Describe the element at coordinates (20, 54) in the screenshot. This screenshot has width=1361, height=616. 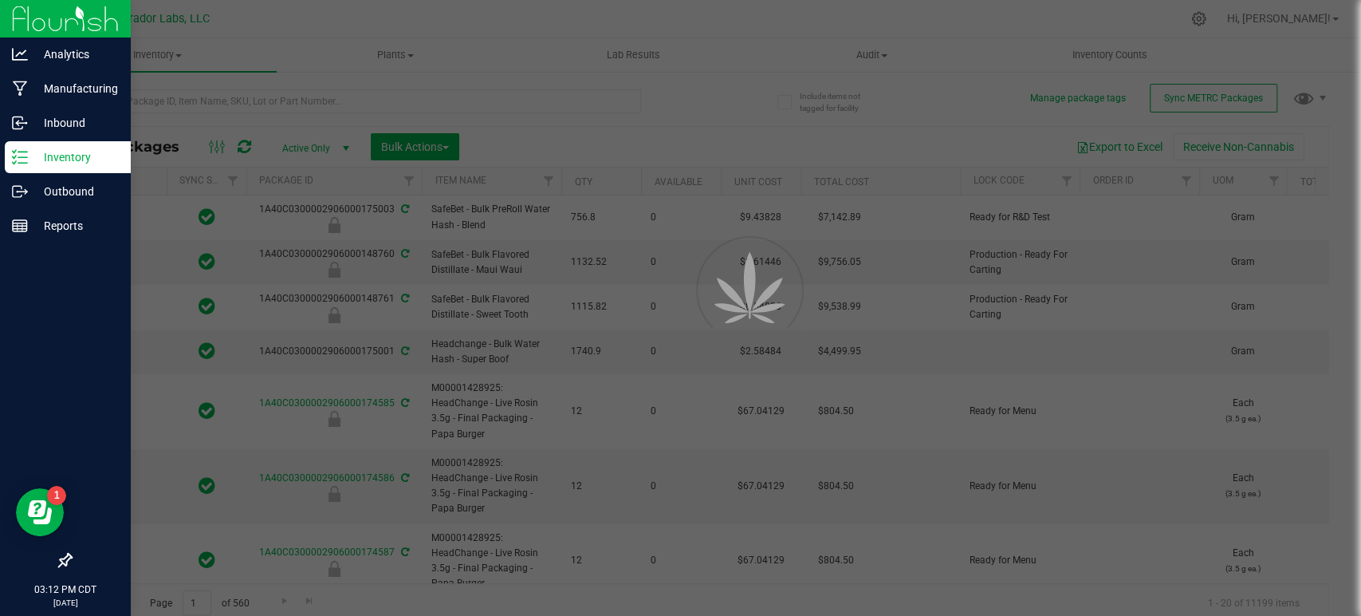
I see `inline-svg: Analytics` at that location.